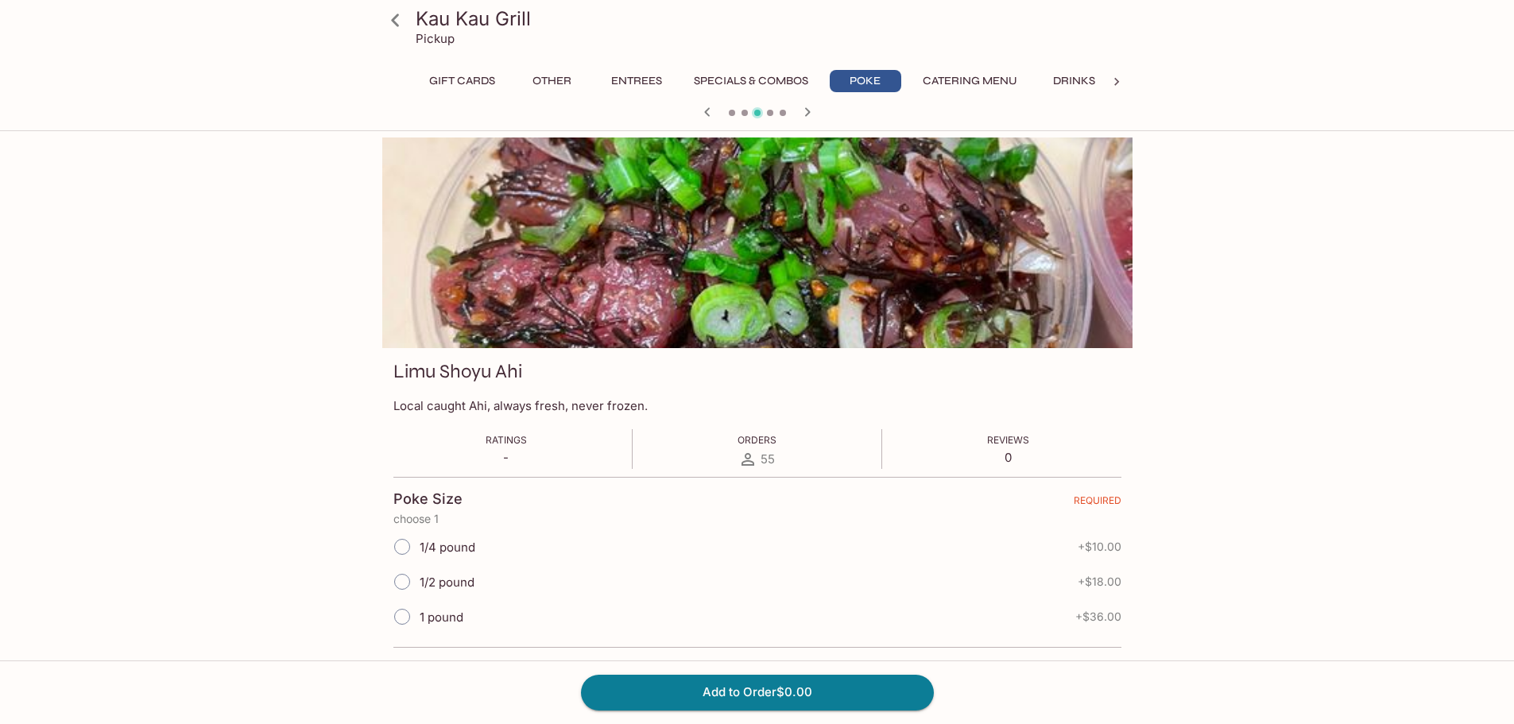  What do you see at coordinates (427, 499) in the screenshot?
I see `h4: Poke Size` at bounding box center [427, 499].